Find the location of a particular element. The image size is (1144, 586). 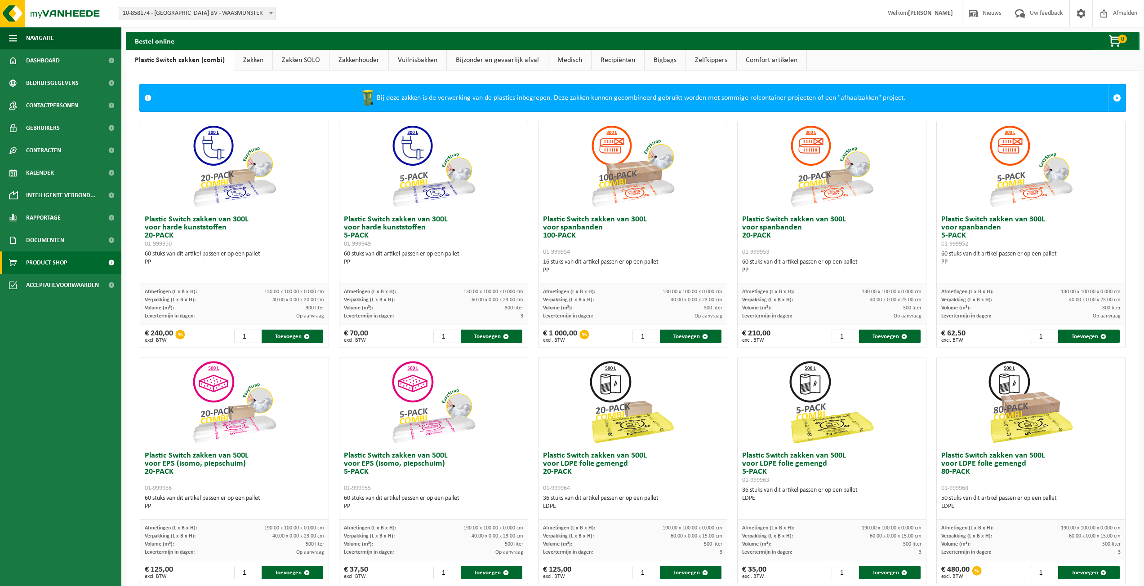

a: Sluit melding is located at coordinates (1116, 98).